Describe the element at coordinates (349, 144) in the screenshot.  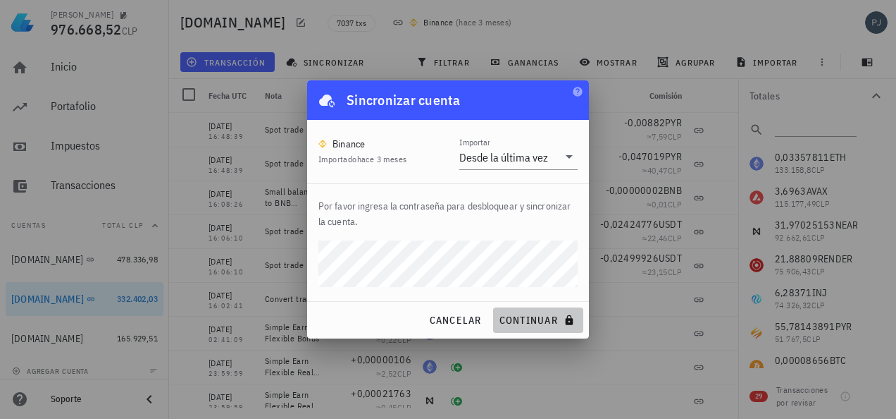
I see `div: Binance` at that location.